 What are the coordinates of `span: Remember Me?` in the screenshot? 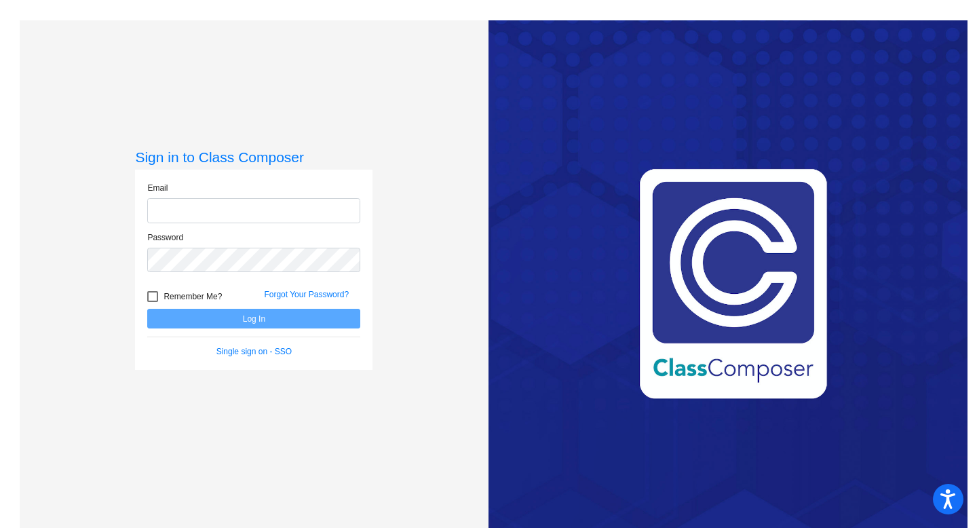 It's located at (193, 297).